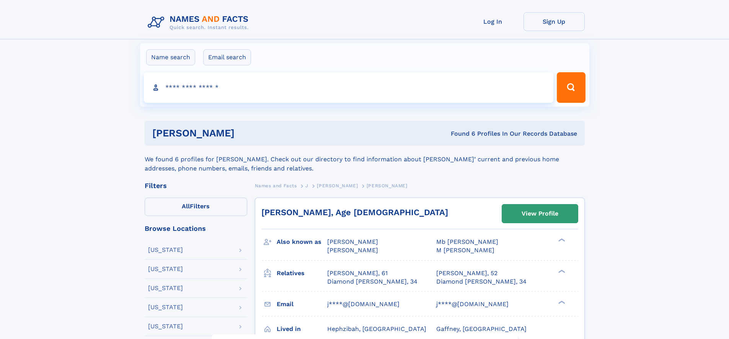  What do you see at coordinates (186, 206) in the screenshot?
I see `span: All` at bounding box center [186, 206].